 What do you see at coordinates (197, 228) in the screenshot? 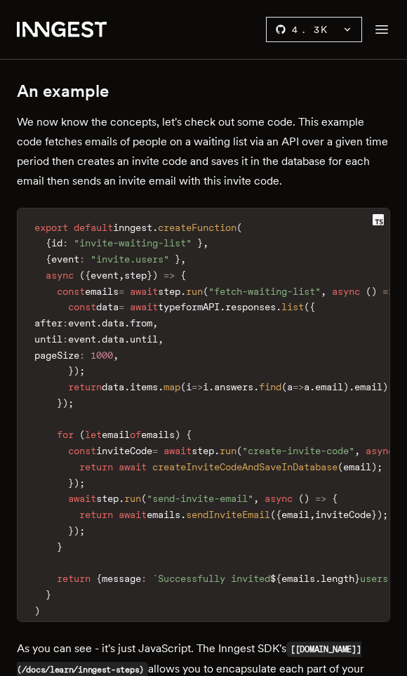
I see `span: createFunction` at bounding box center [197, 228].